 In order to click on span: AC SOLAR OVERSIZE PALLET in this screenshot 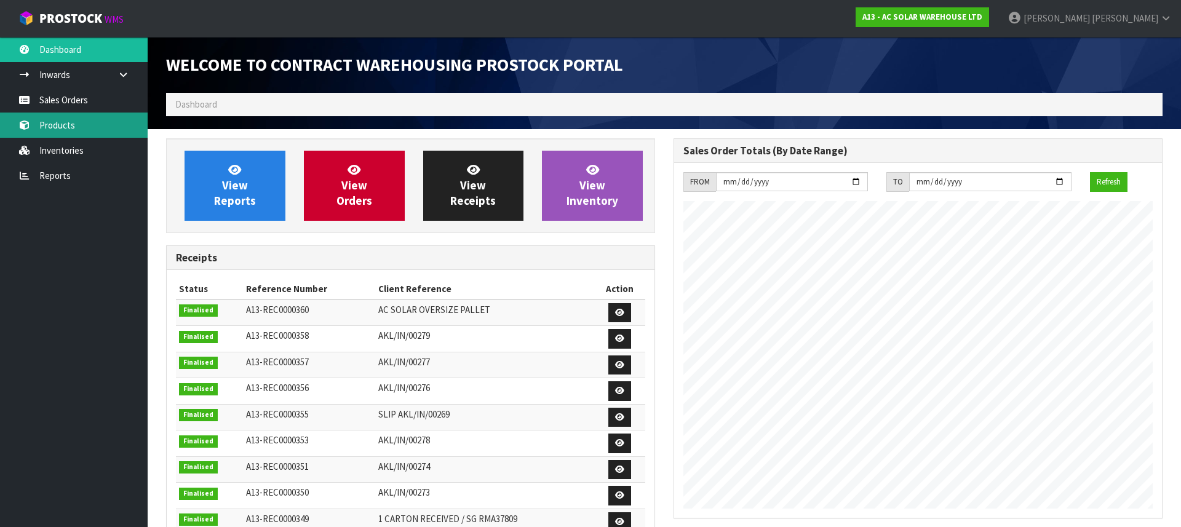, I will do `click(434, 309)`.